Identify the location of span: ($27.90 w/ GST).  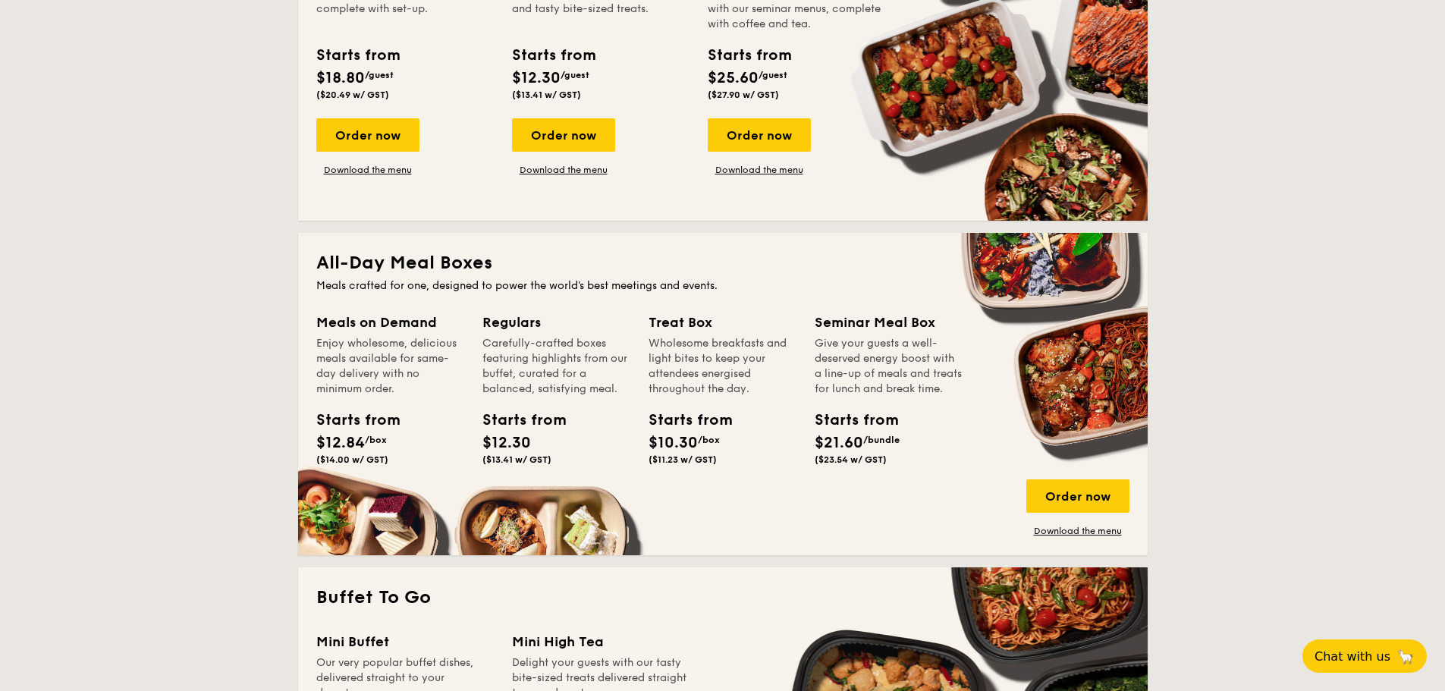
(743, 95).